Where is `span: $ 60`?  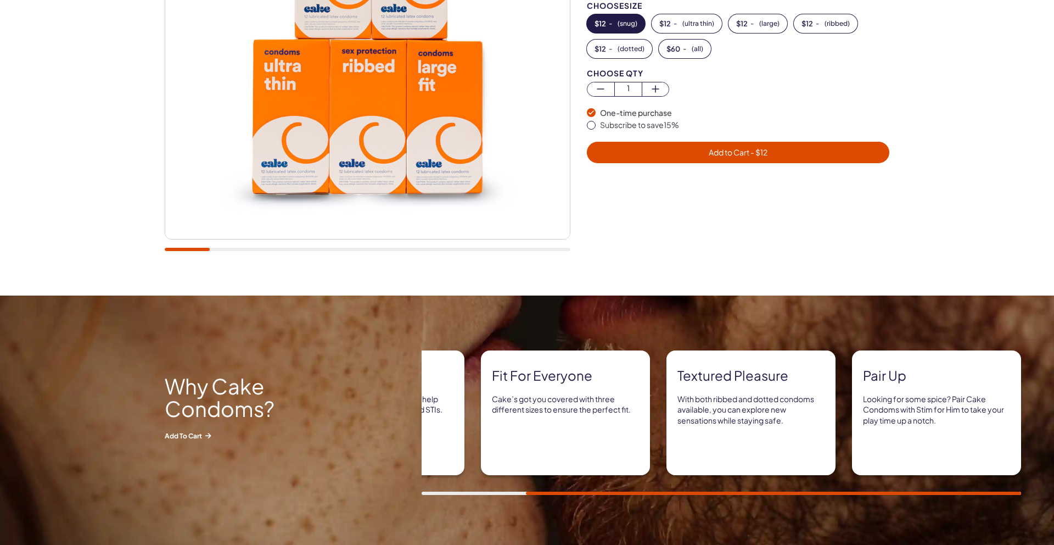 span: $ 60 is located at coordinates (673, 49).